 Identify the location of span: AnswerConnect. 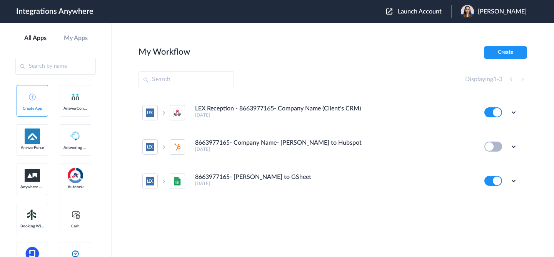
(75, 109).